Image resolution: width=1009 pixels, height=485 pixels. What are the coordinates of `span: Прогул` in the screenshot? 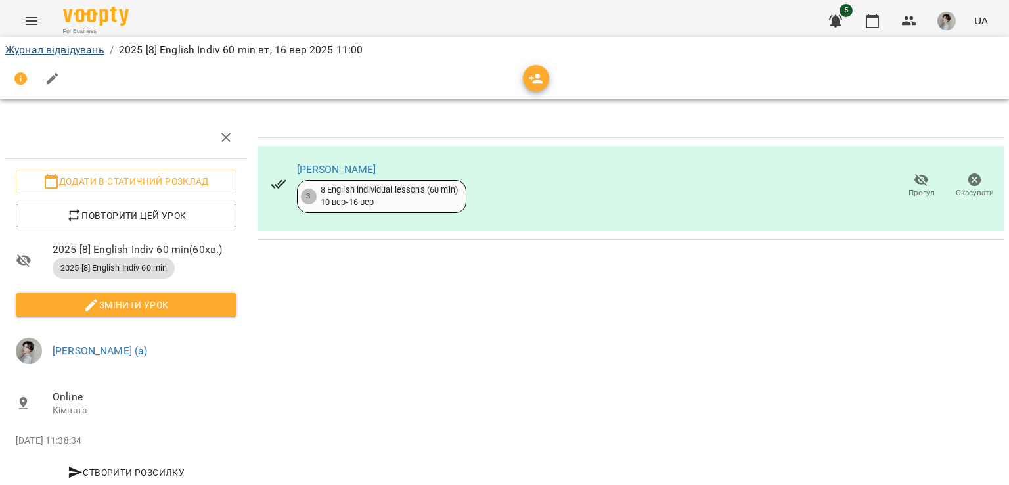 It's located at (922, 192).